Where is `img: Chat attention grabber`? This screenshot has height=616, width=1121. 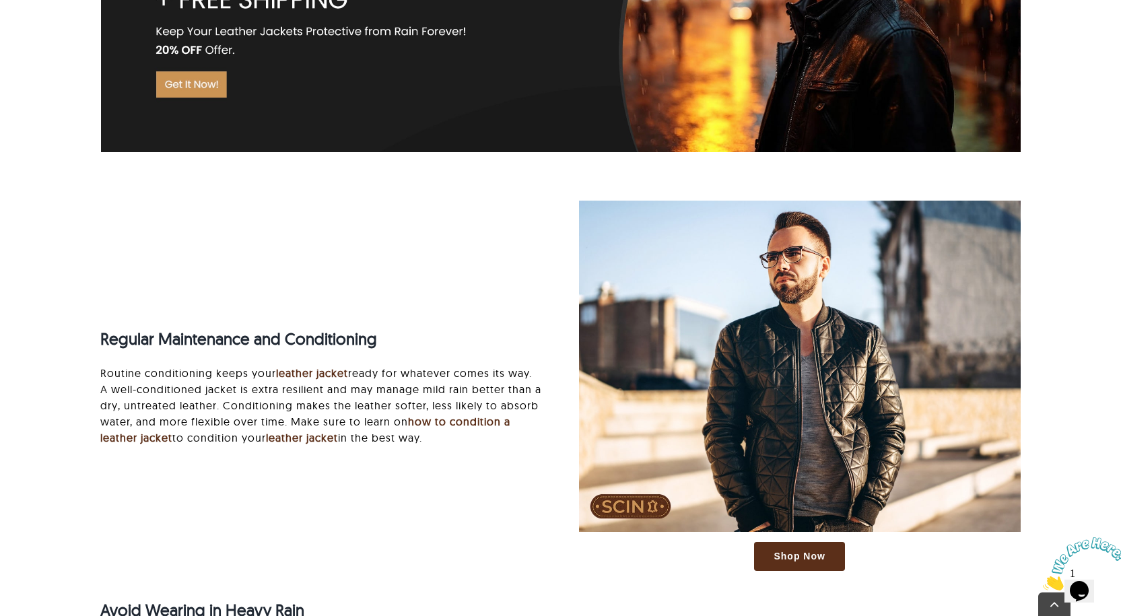
img: Chat attention grabber is located at coordinates (47, 32).